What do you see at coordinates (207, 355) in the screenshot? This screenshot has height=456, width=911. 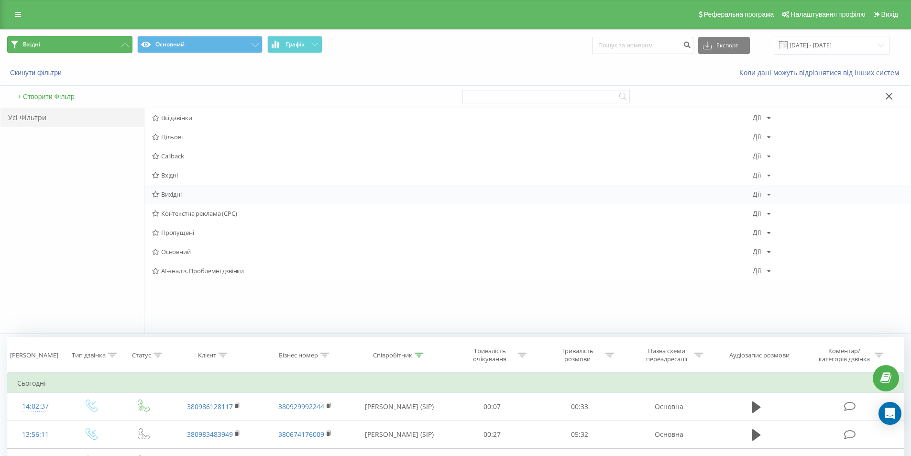 I see `div: Клієнт` at bounding box center [207, 355].